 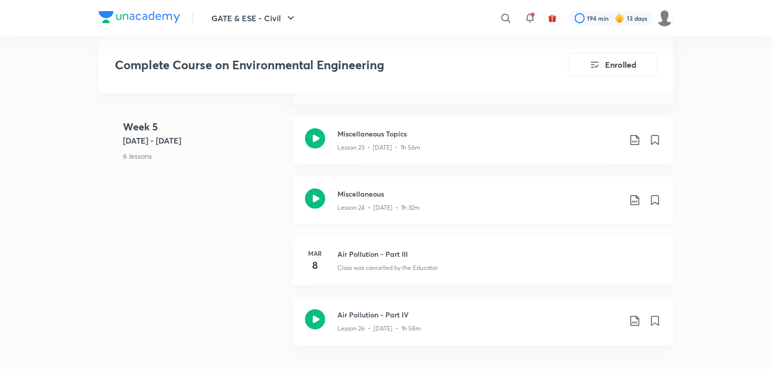 I want to click on img: avatar, so click(x=553, y=18).